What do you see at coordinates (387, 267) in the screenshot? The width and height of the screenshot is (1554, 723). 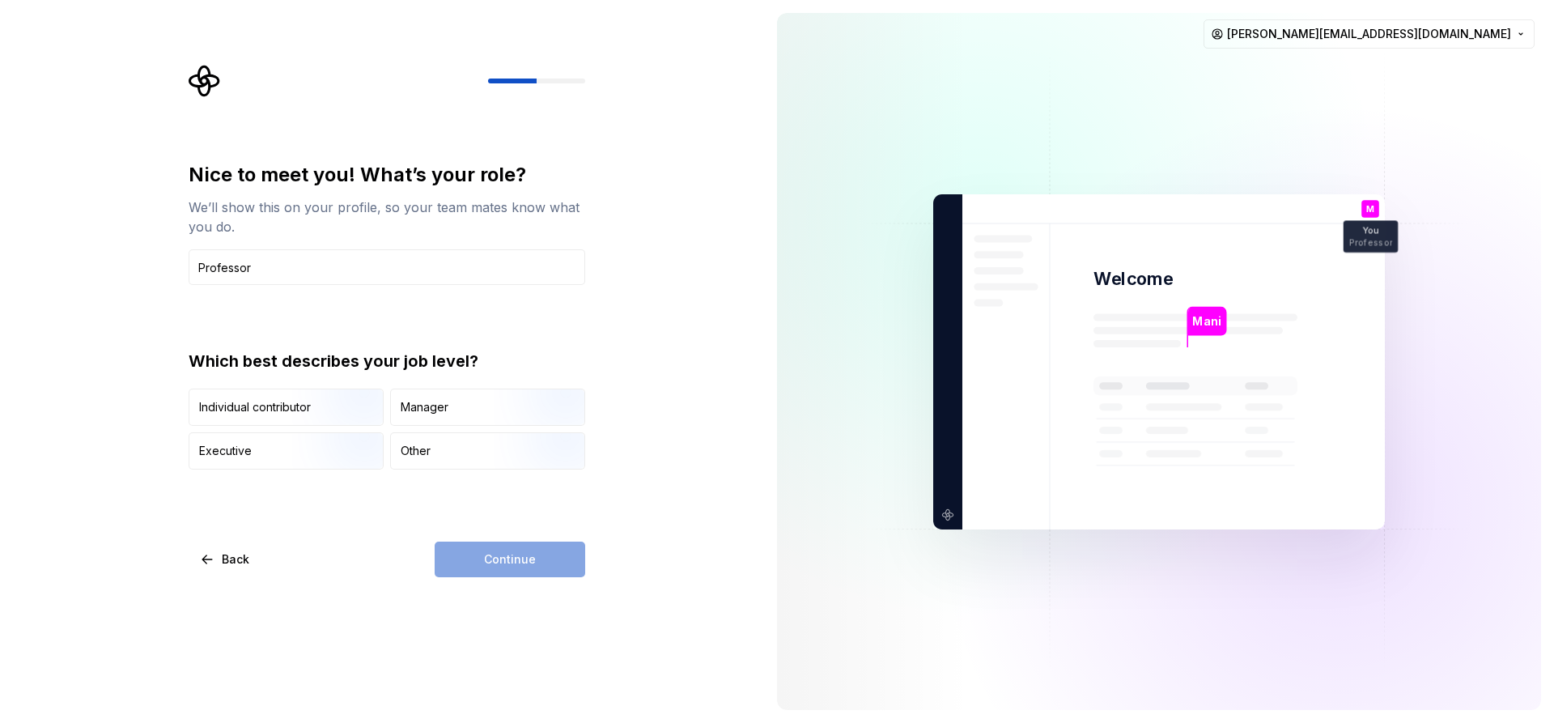 I see `input: Job title` at bounding box center [387, 267].